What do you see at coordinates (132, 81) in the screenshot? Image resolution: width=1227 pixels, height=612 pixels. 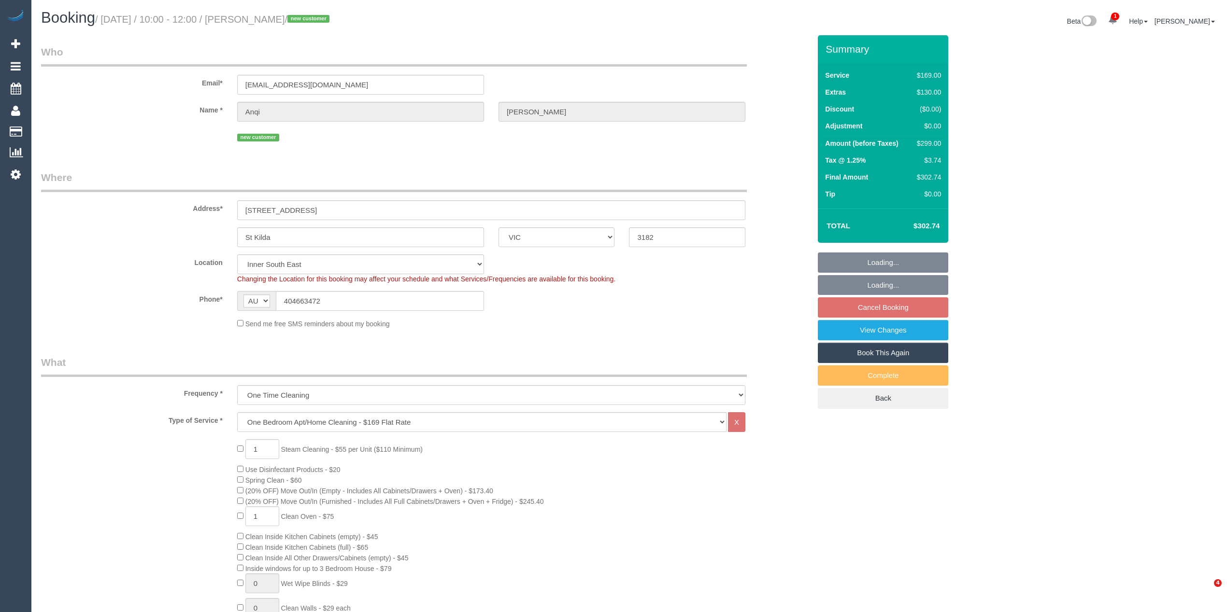 I see `label: Email*` at bounding box center [132, 81].